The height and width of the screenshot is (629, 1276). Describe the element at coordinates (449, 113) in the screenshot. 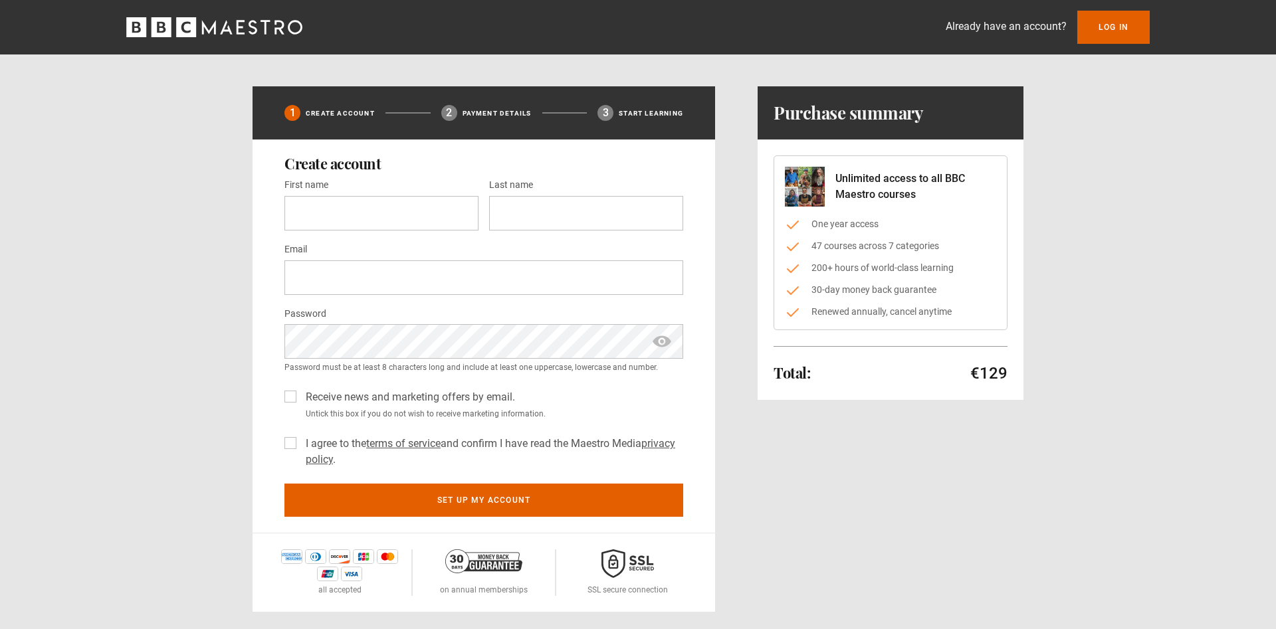

I see `div: 2` at that location.